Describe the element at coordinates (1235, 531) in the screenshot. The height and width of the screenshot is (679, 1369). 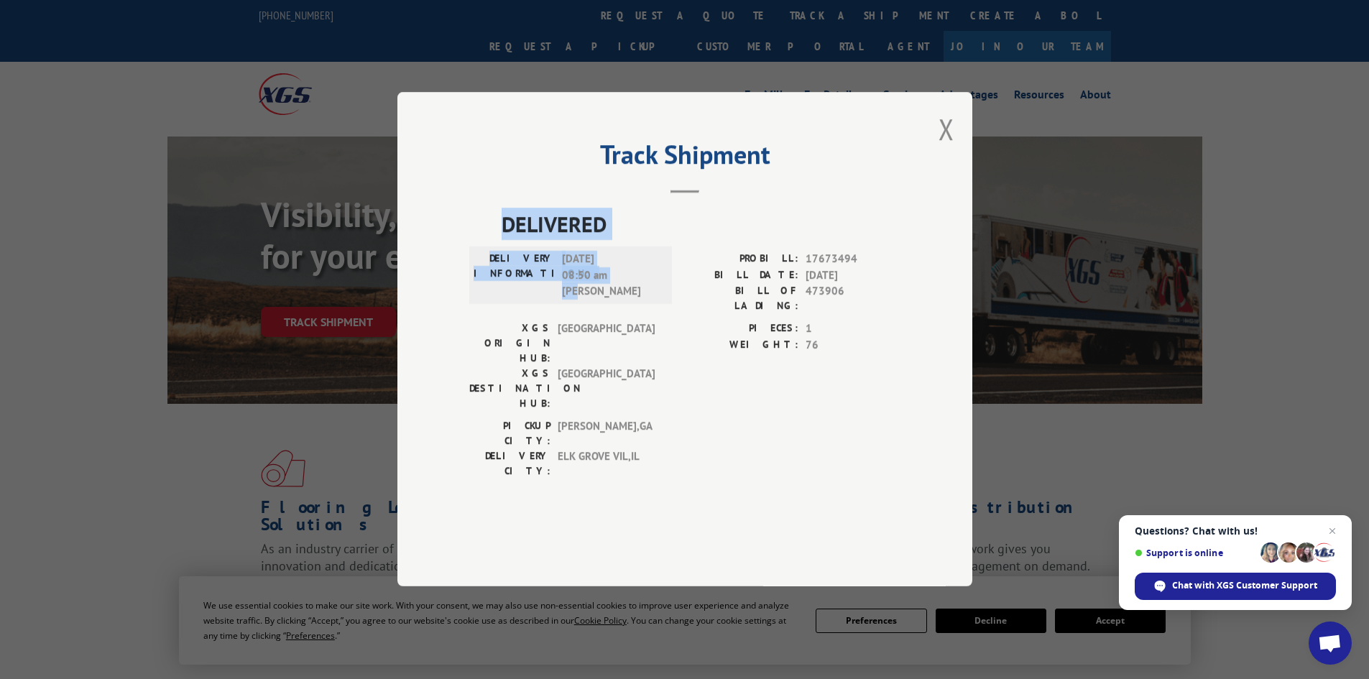
I see `span: Questions? Chat with us!` at that location.